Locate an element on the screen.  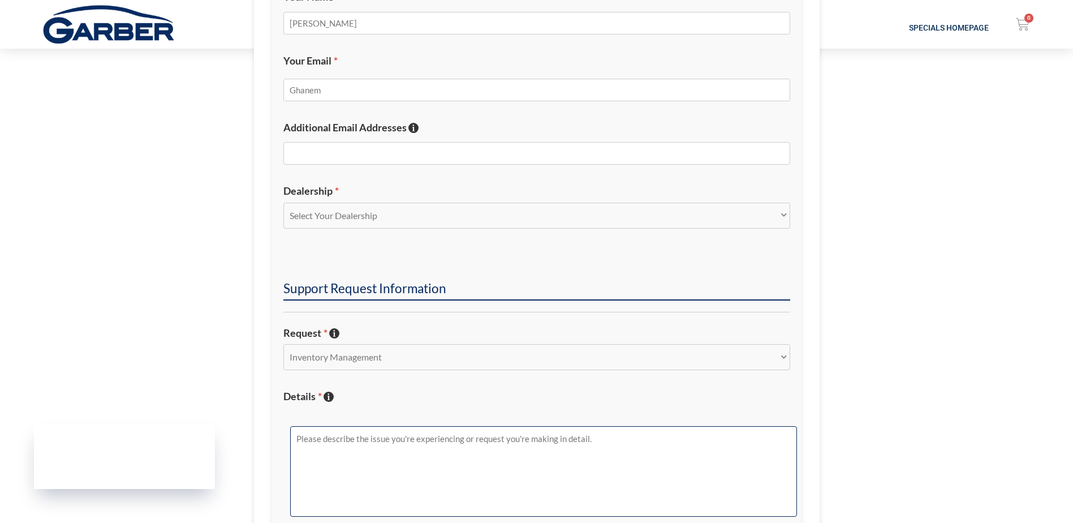
span: Request is located at coordinates (306, 333).